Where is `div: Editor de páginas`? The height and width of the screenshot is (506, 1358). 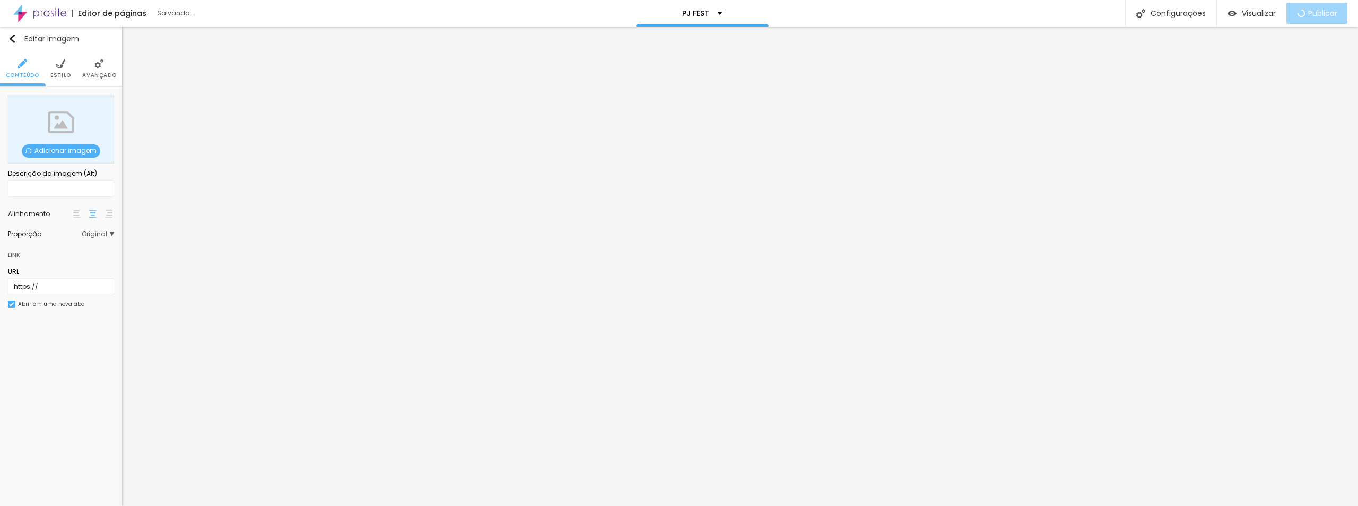 div: Editor de páginas is located at coordinates (109, 13).